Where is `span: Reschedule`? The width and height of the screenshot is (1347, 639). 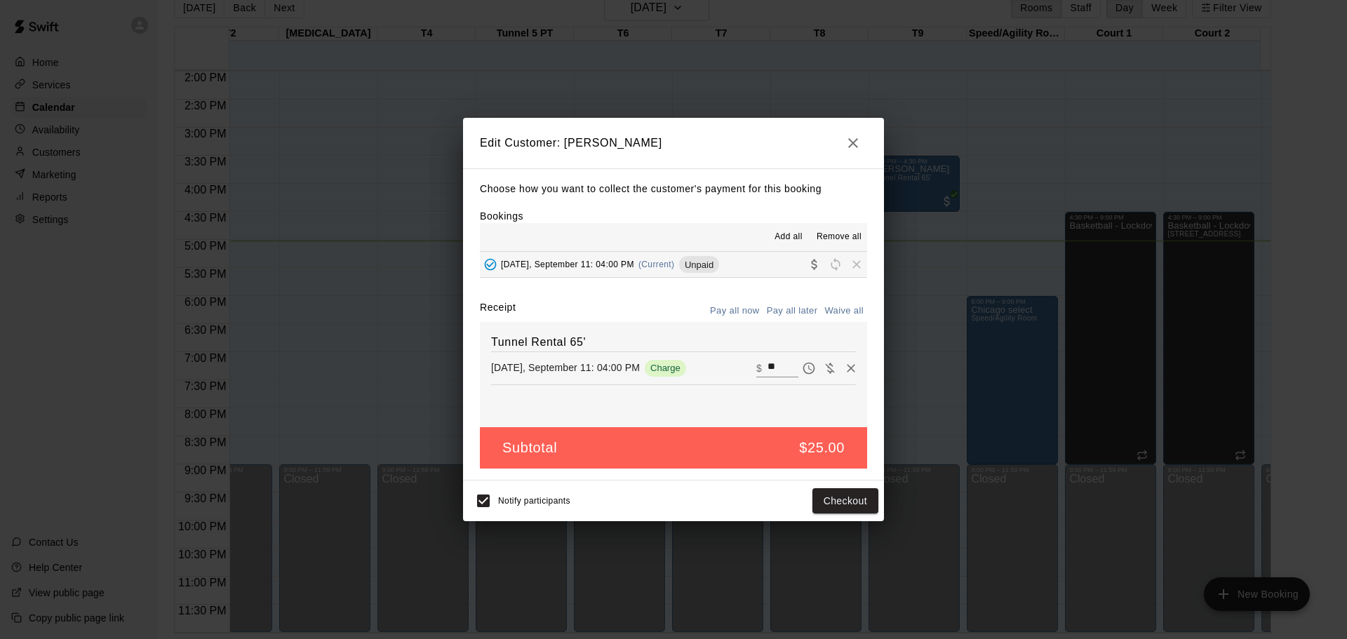
span: Reschedule is located at coordinates (836, 264).